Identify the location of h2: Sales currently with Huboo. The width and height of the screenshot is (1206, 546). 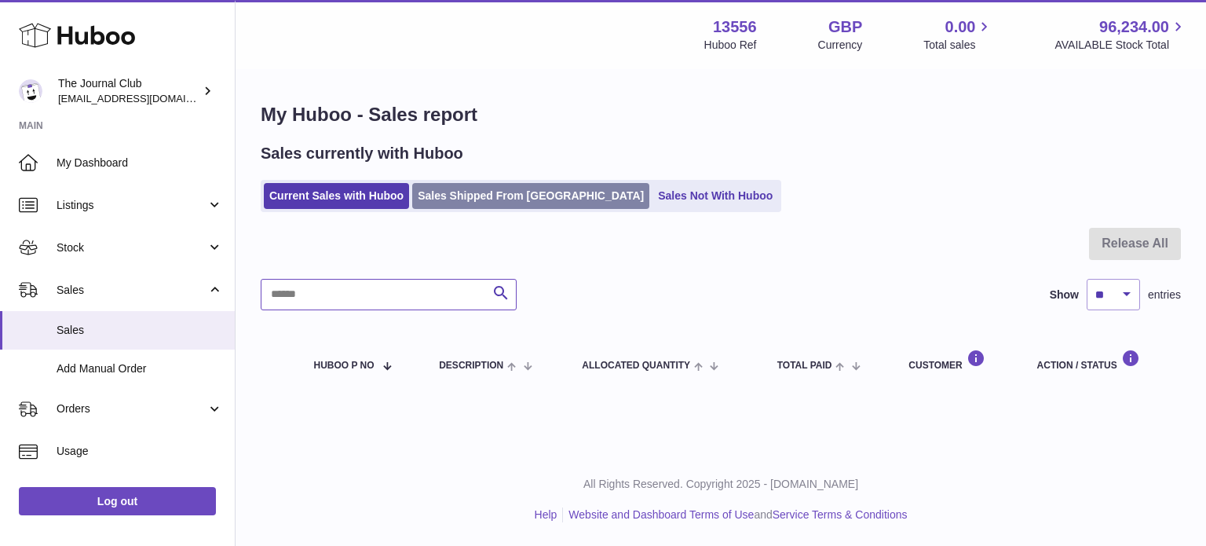
(362, 153).